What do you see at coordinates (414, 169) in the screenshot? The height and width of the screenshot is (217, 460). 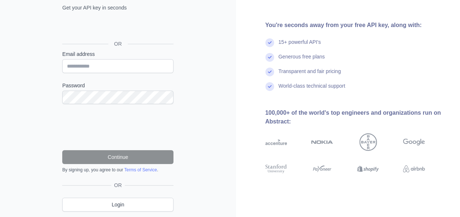 I see `img: airbnb` at bounding box center [414, 169].